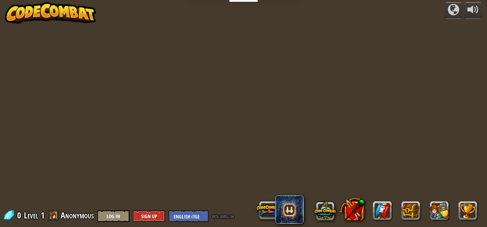 This screenshot has height=227, width=487. What do you see at coordinates (77, 215) in the screenshot?
I see `span: Anonymous` at bounding box center [77, 215].